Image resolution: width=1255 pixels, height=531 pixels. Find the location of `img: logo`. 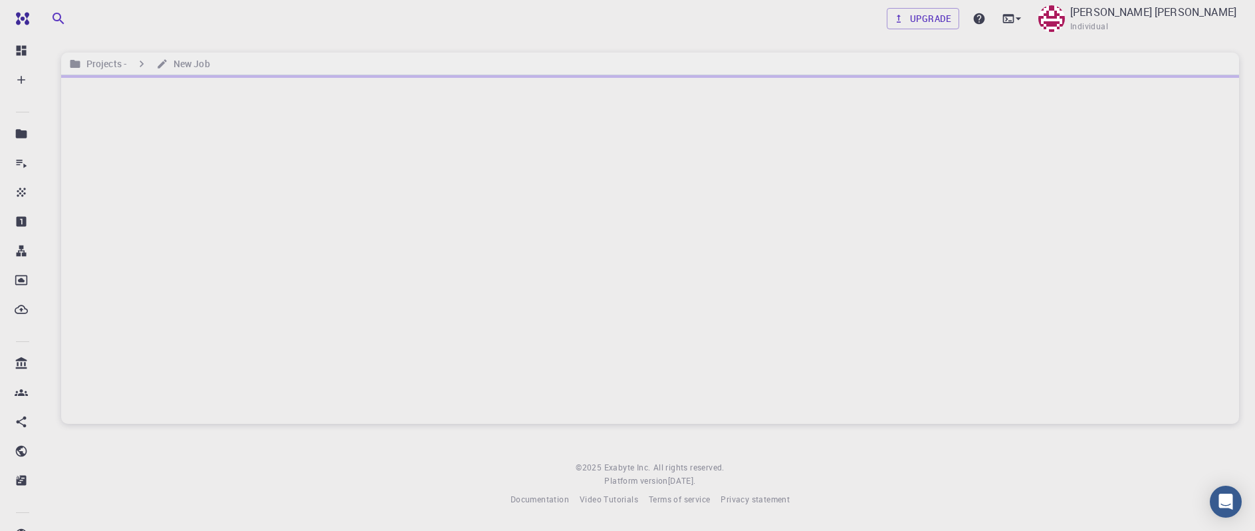

img: logo is located at coordinates (20, 19).